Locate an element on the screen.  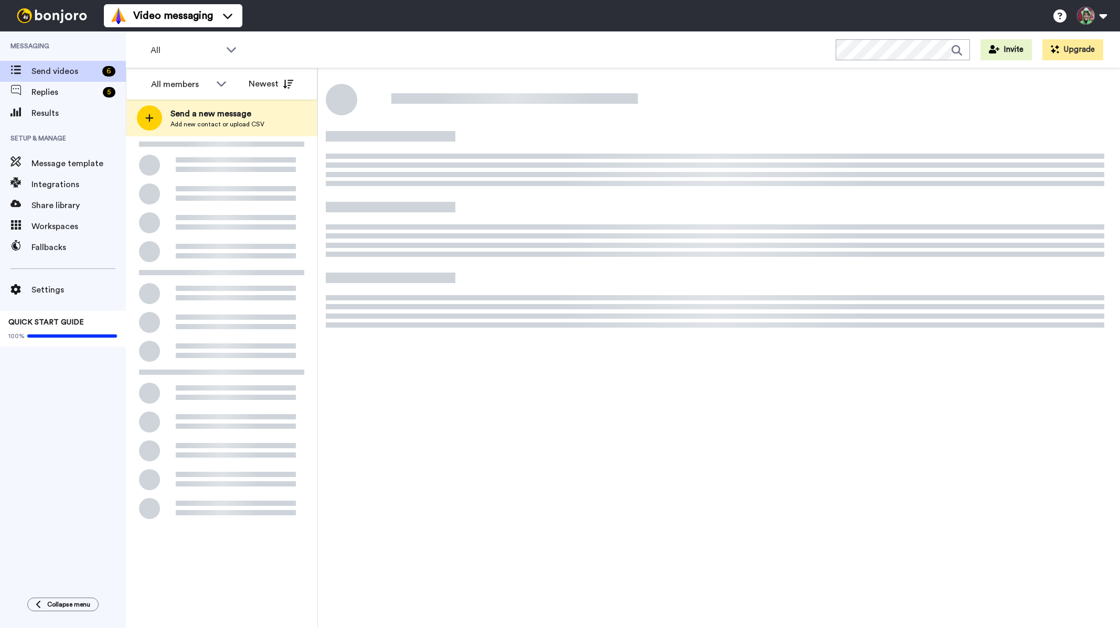
span: Results is located at coordinates (79, 113).